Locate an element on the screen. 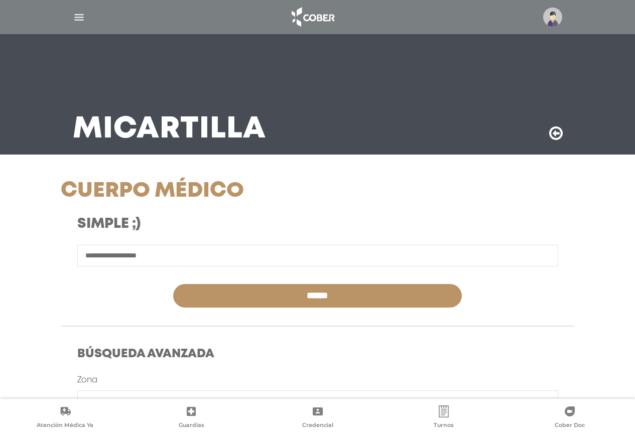  a: Cober Doc is located at coordinates (570, 418).